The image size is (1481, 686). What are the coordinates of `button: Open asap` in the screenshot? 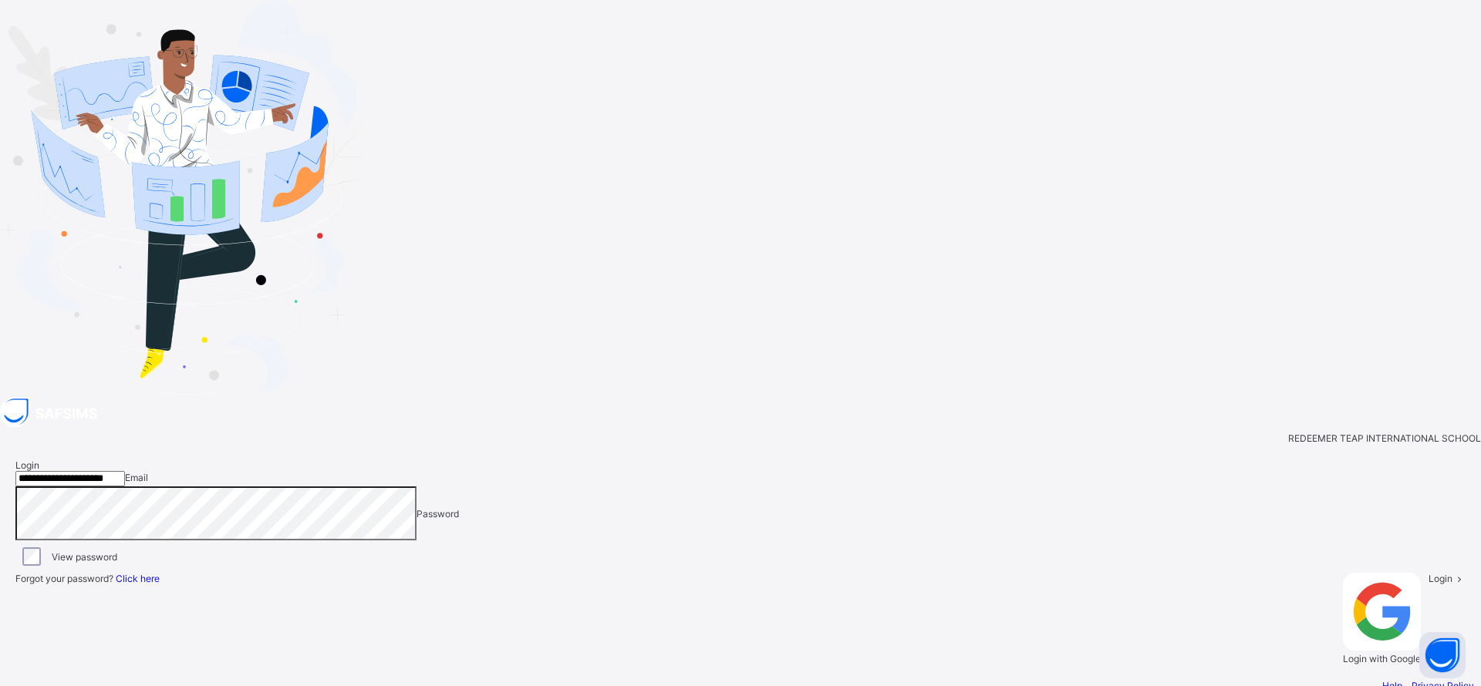 It's located at (1442, 656).